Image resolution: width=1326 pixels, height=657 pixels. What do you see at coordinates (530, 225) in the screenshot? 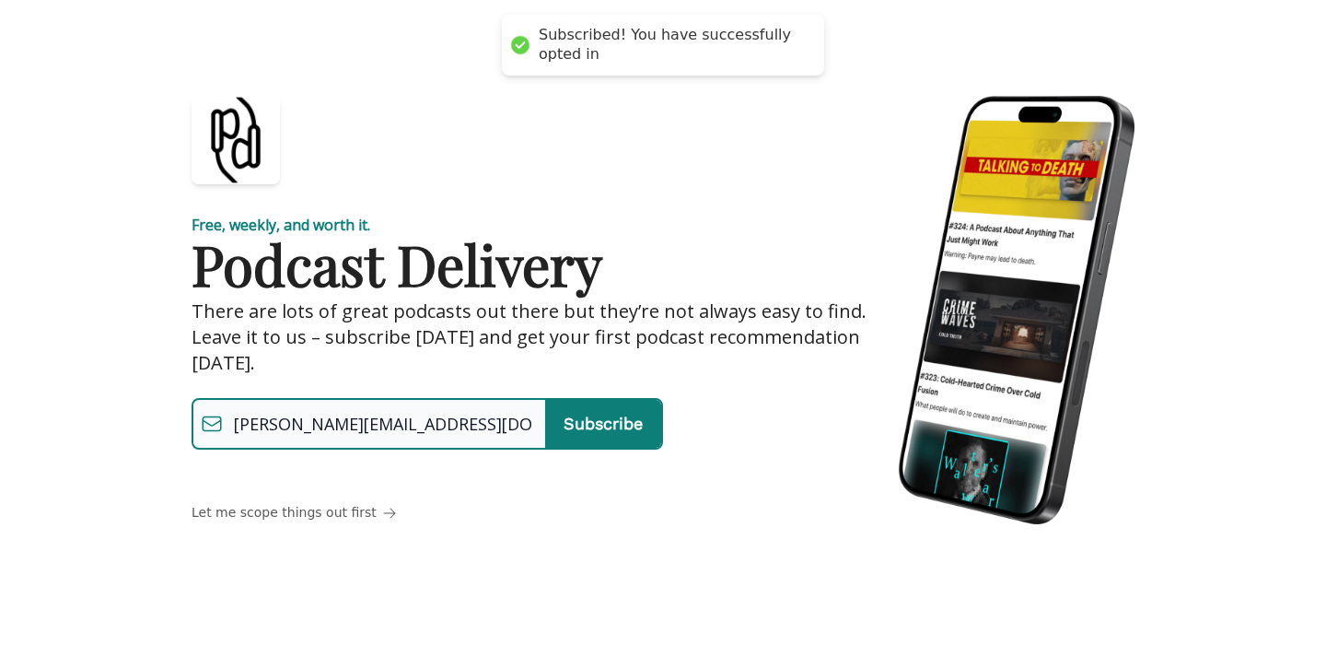
I see `p: Free, weekly, and worth it.` at bounding box center [530, 225].